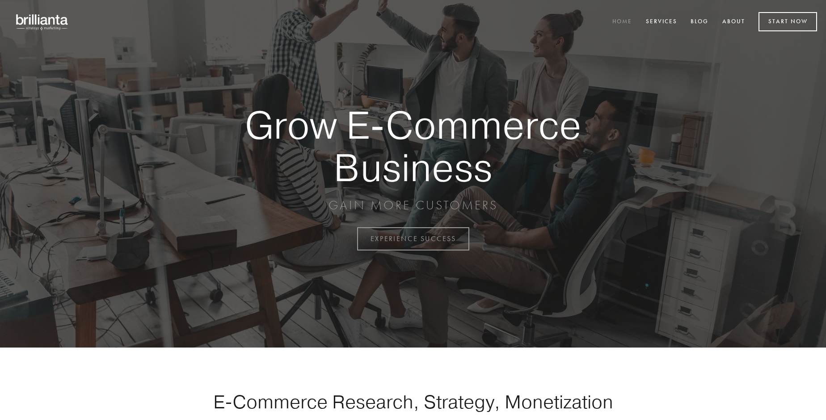  What do you see at coordinates (733, 22) in the screenshot?
I see `a: About` at bounding box center [733, 22].